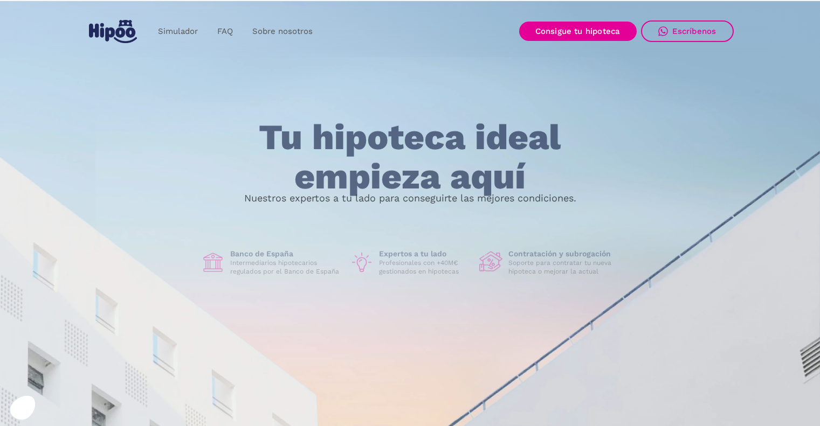  I want to click on a: home, so click(113, 31).